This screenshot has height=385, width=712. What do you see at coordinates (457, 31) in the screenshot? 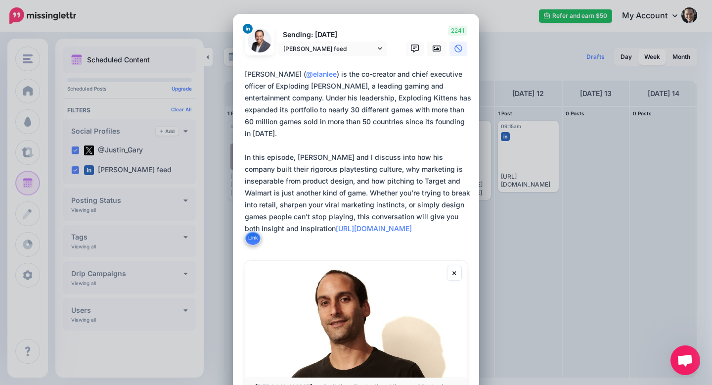
I see `span: 2241` at bounding box center [457, 31].